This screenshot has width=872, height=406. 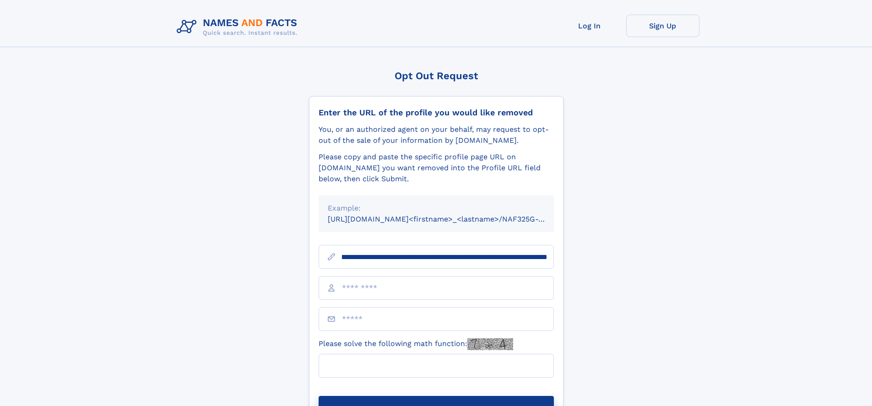 I want to click on a: Log In, so click(x=590, y=26).